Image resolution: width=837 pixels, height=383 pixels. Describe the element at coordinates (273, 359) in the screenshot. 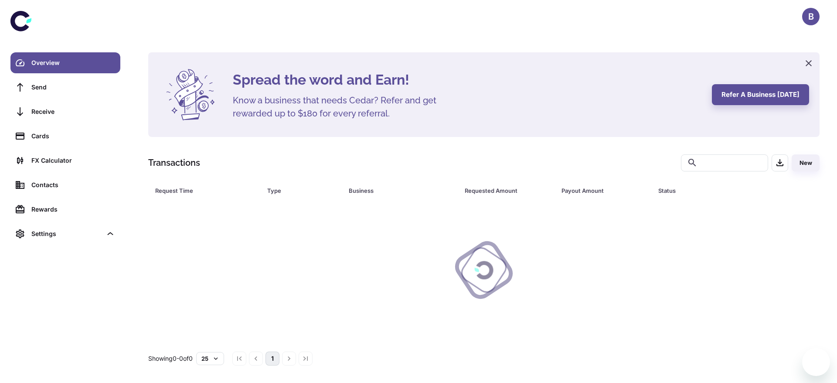

I see `nav: pagination navigation` at that location.